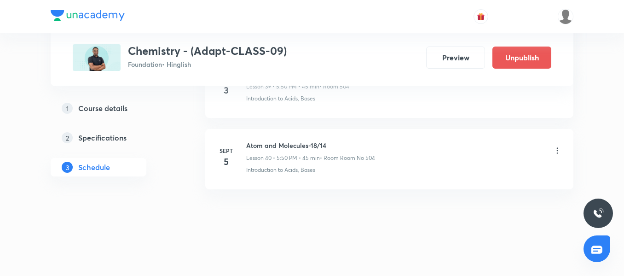  What do you see at coordinates (67, 108) in the screenshot?
I see `p: 1` at bounding box center [67, 108].